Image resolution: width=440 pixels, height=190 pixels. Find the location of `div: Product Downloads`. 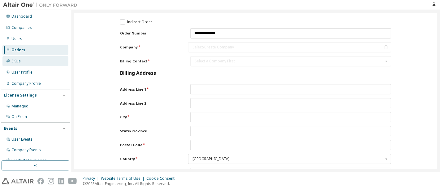

div: Product Downloads is located at coordinates (29, 160).